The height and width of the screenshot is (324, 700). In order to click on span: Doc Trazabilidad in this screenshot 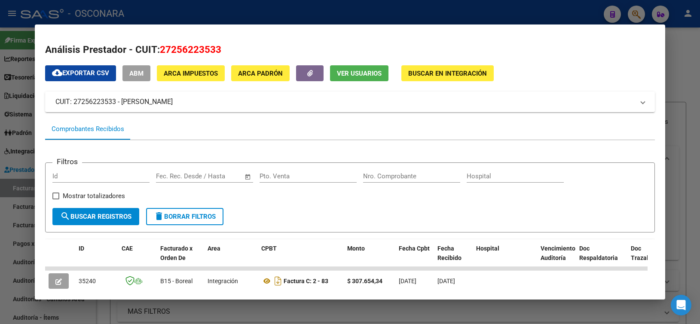, I will do `click(648, 253)`.